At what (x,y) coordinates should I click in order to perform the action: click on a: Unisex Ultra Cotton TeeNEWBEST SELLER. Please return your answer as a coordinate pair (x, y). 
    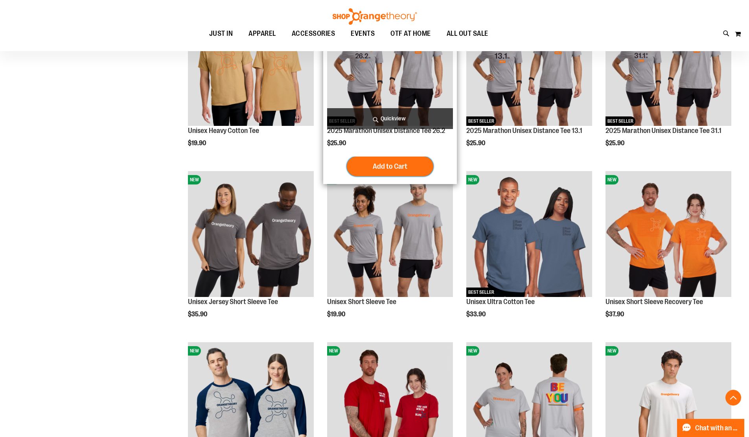
    Looking at the image, I should click on (529, 234).